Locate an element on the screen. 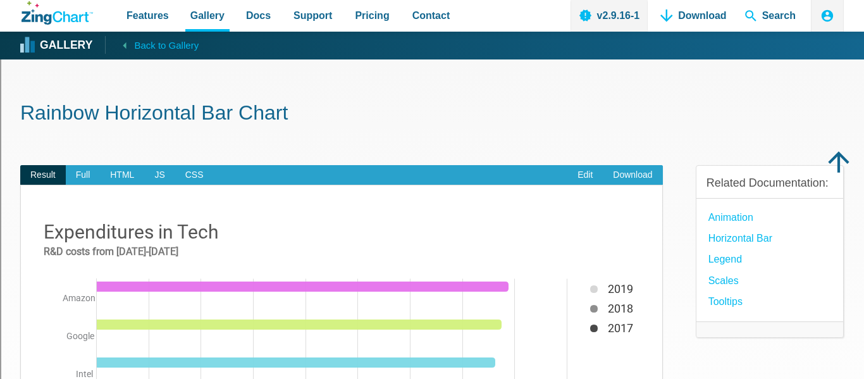 The image size is (864, 379). span: Docs is located at coordinates (258, 15).